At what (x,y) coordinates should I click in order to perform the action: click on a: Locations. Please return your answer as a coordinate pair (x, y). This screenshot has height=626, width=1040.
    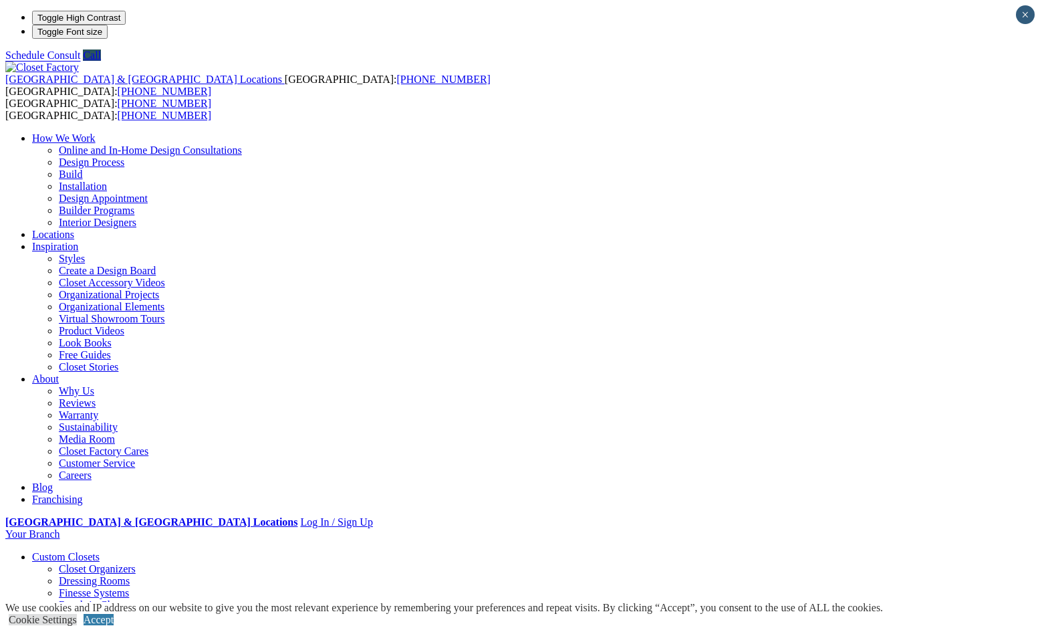
    Looking at the image, I should click on (53, 234).